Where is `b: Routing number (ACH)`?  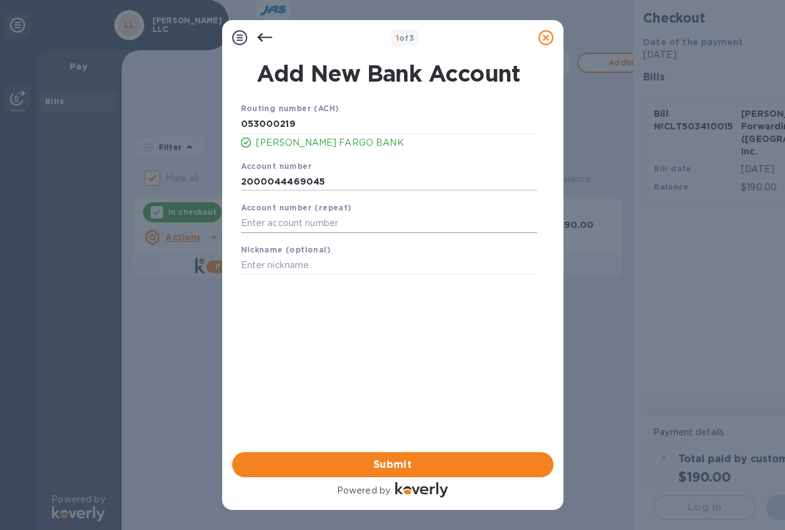 b: Routing number (ACH) is located at coordinates (290, 108).